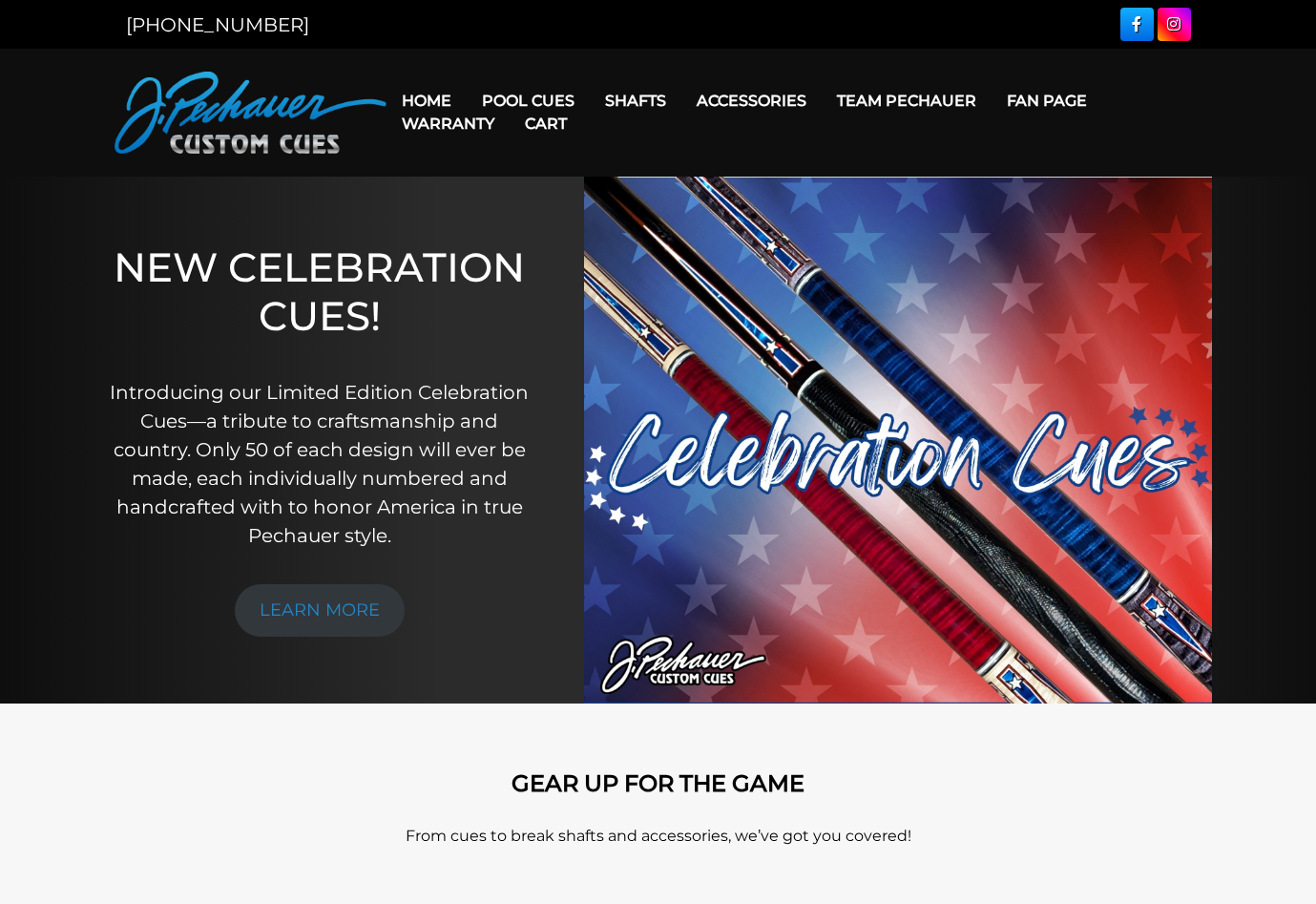 The height and width of the screenshot is (904, 1316). I want to click on p: From cues to break shafts and accessories, we’ve got you covered!, so click(658, 836).